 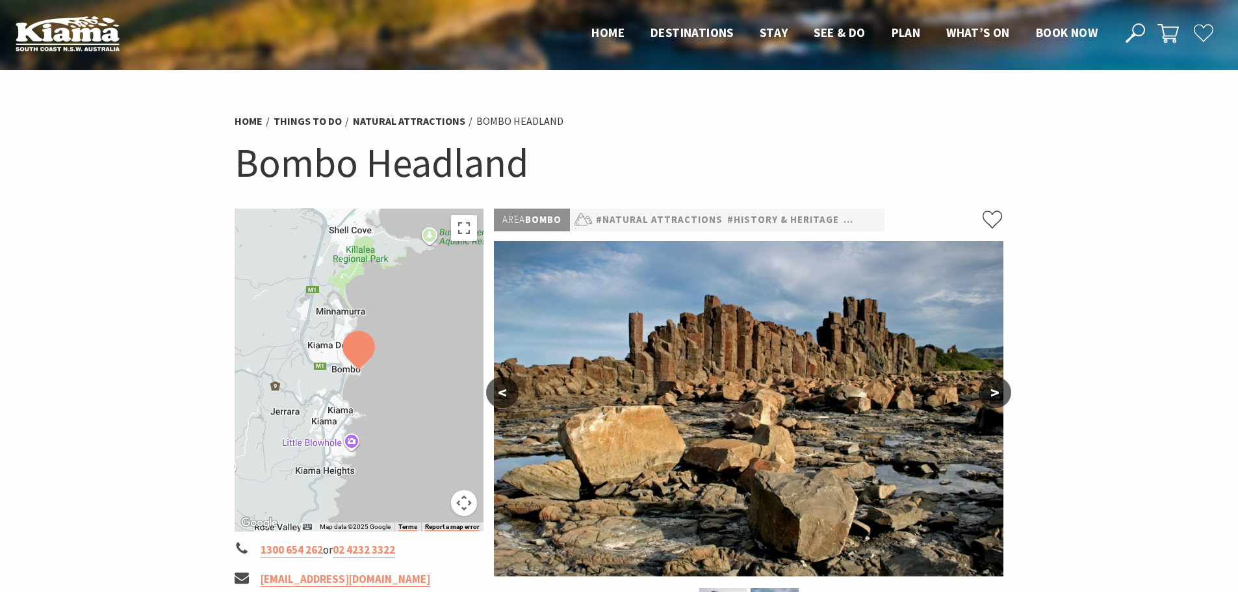 What do you see at coordinates (359, 550) in the screenshot?
I see `li: or` at bounding box center [359, 550].